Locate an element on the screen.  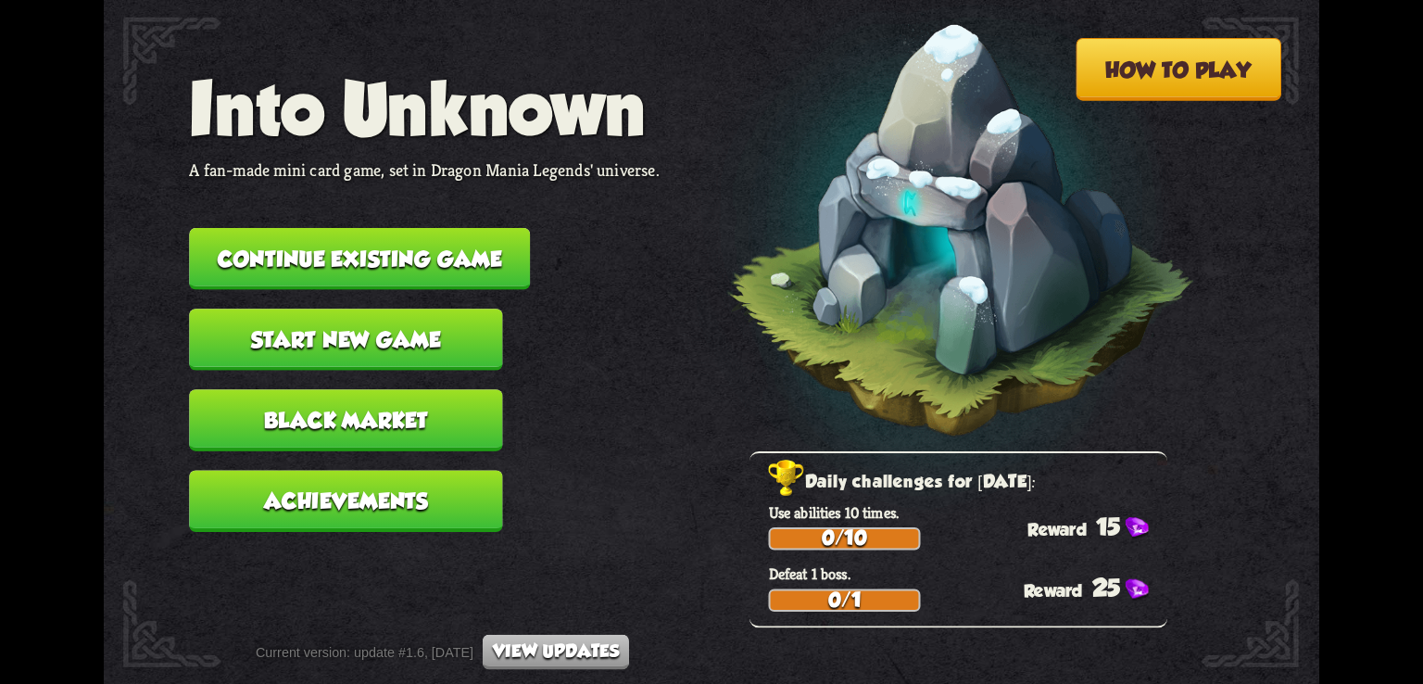
button: Black Market is located at coordinates (346, 420).